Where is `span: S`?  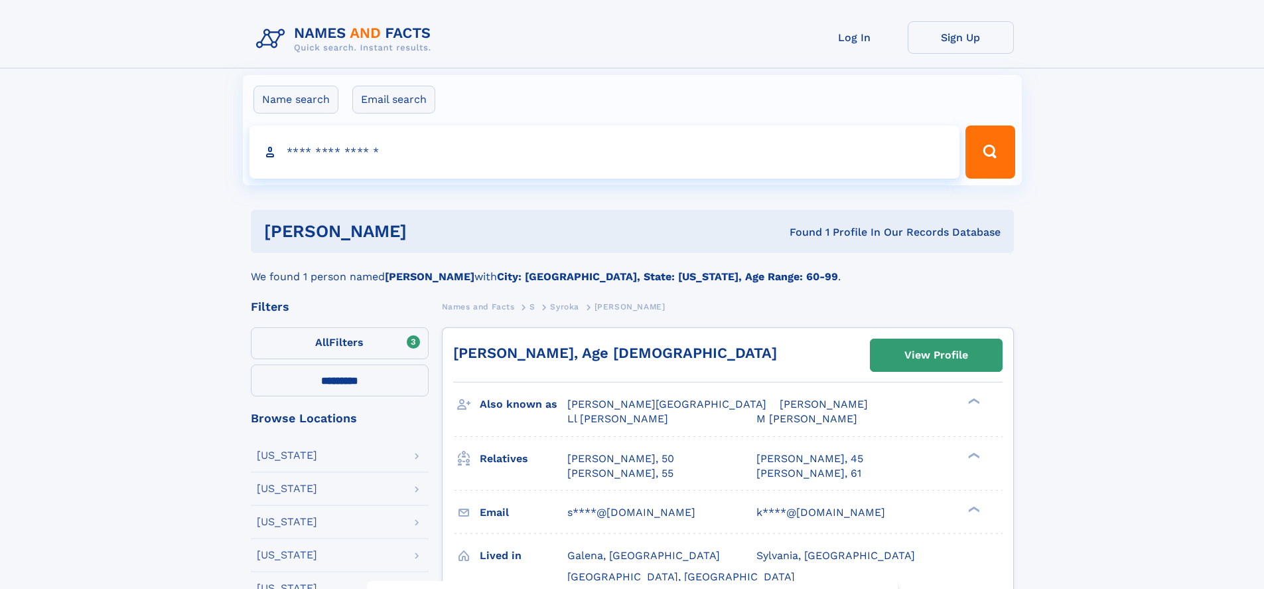
span: S is located at coordinates (532, 307).